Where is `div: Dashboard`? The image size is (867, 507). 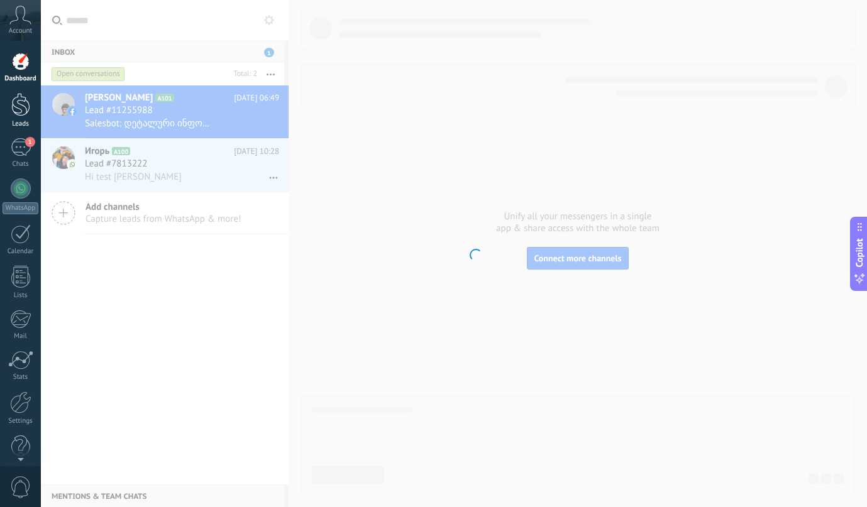 div: Dashboard is located at coordinates (21, 79).